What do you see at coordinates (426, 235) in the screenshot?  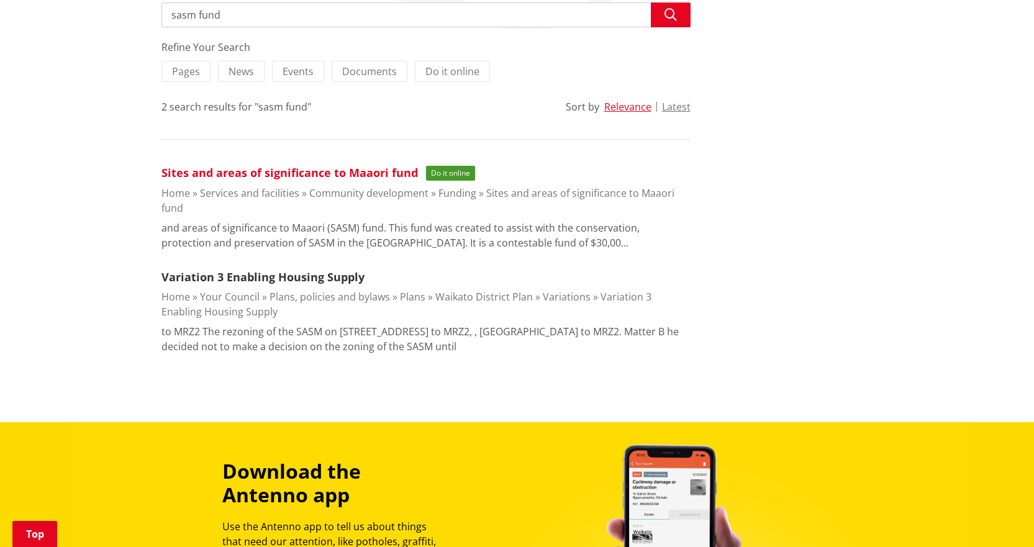 I see `p: and areas of significance to Maaori (SASM) fund. This fund was created to assist with the conserv...` at bounding box center [426, 235].